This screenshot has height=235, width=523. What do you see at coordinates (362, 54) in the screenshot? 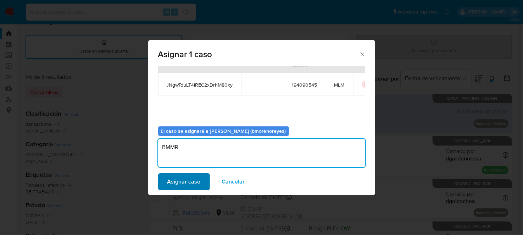
I see `button: Cerrar ventana` at bounding box center [362, 54].